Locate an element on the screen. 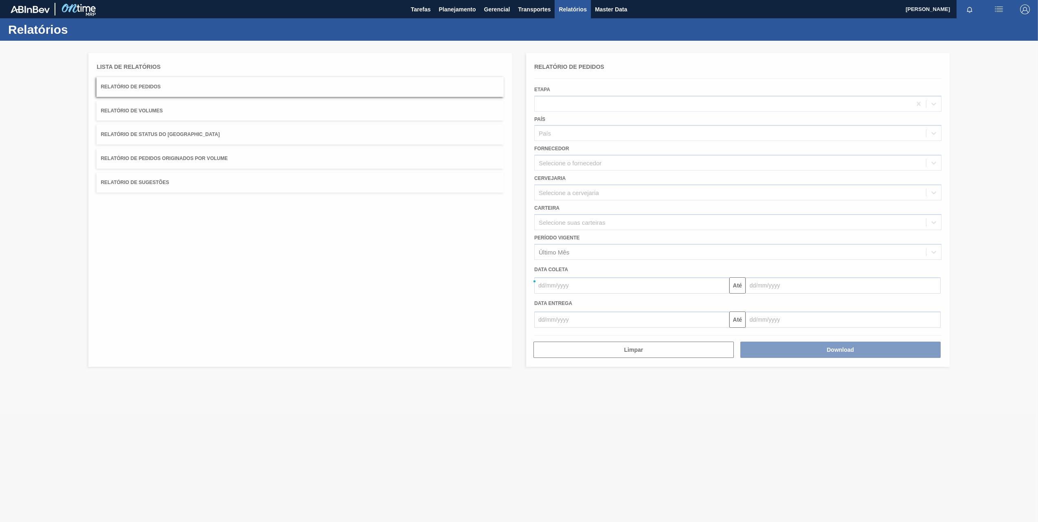  span: Planejamento is located at coordinates (457, 9).